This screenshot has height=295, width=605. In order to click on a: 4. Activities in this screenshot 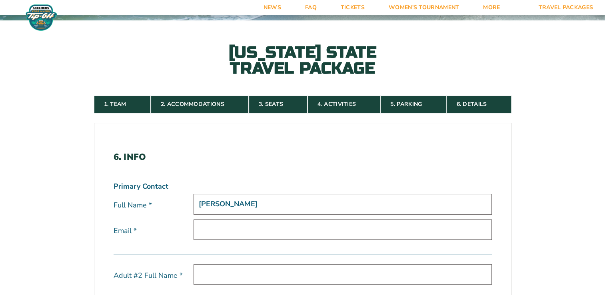, I will do `click(344, 104)`.